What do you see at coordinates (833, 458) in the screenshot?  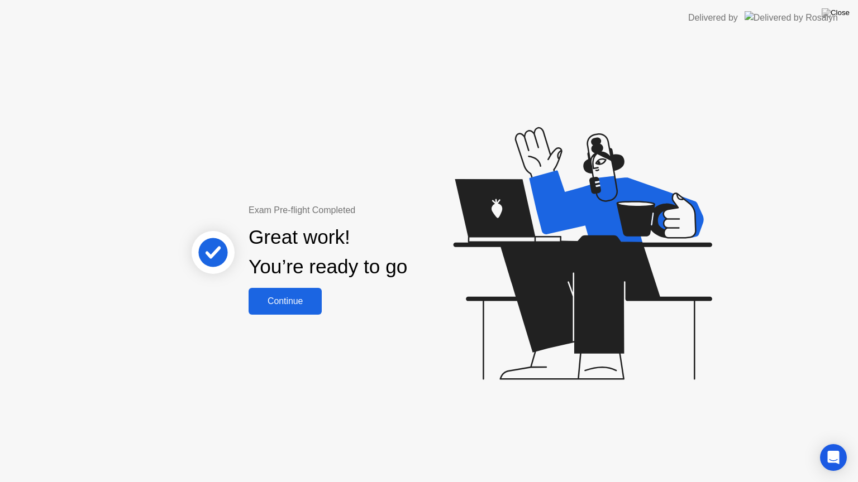 I see `div: Open Intercom Messenger` at bounding box center [833, 458].